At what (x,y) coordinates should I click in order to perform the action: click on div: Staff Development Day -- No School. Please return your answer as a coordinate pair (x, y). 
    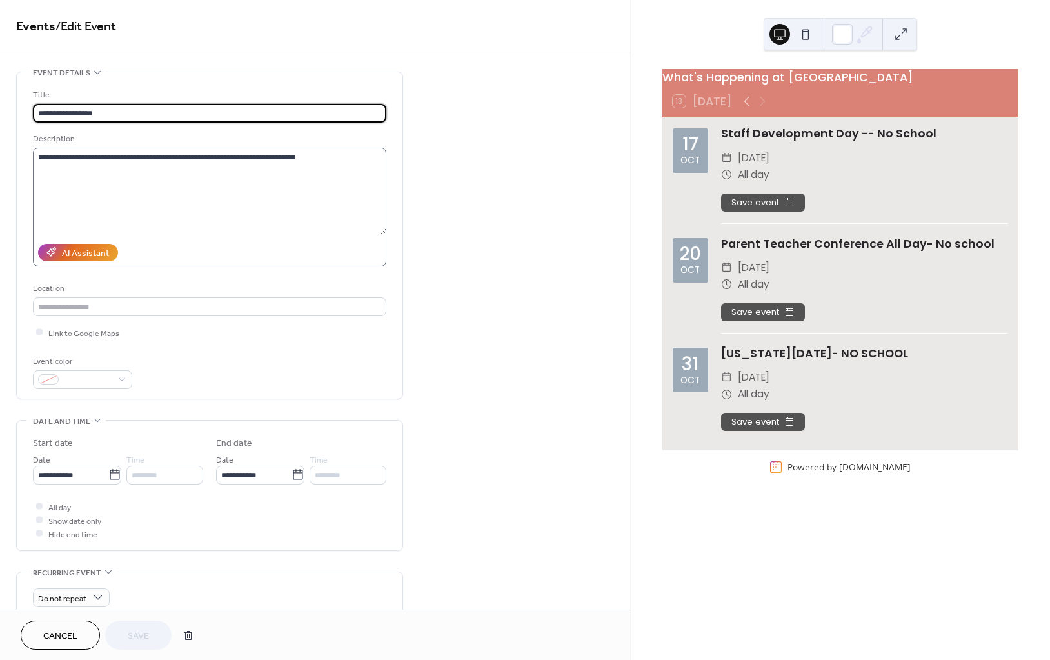
    Looking at the image, I should click on (864, 133).